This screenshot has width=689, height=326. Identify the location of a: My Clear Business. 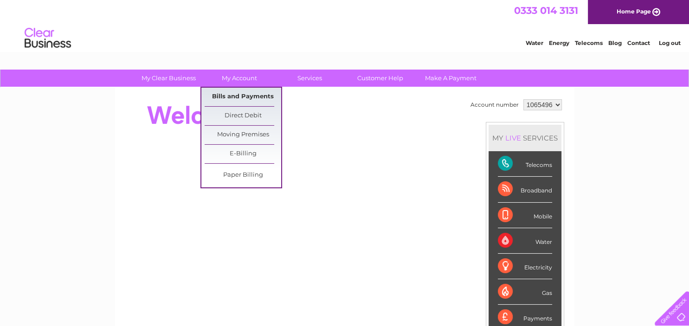
(168, 78).